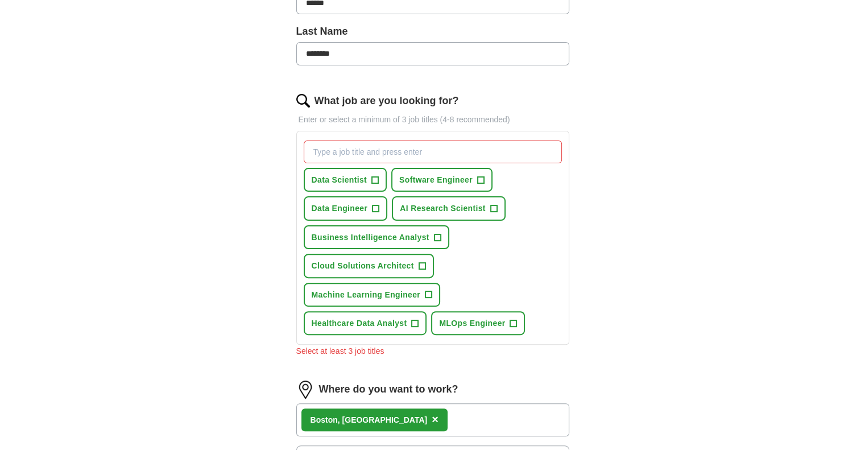 This screenshot has height=450, width=865. Describe the element at coordinates (345, 180) in the screenshot. I see `button: Data Scientist` at that location.